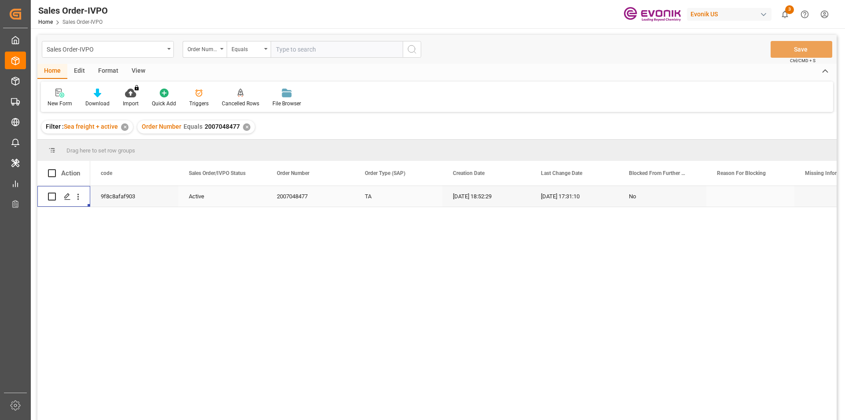  What do you see at coordinates (652, 14) in the screenshot?
I see `img: Evonik-brand-mark-Deep-Purple-RGB.jpeg_1700498283.jpeg` at bounding box center [652, 14].